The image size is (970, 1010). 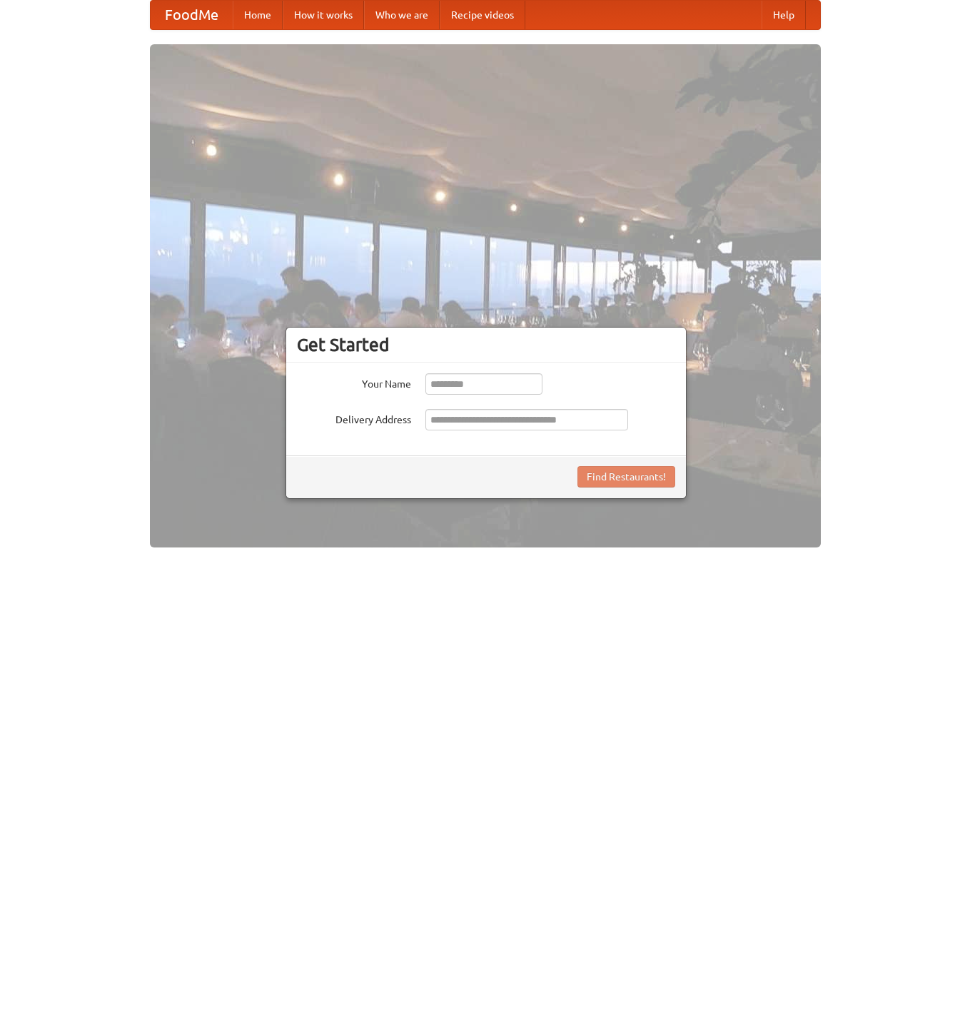 What do you see at coordinates (784, 15) in the screenshot?
I see `a: Help` at bounding box center [784, 15].